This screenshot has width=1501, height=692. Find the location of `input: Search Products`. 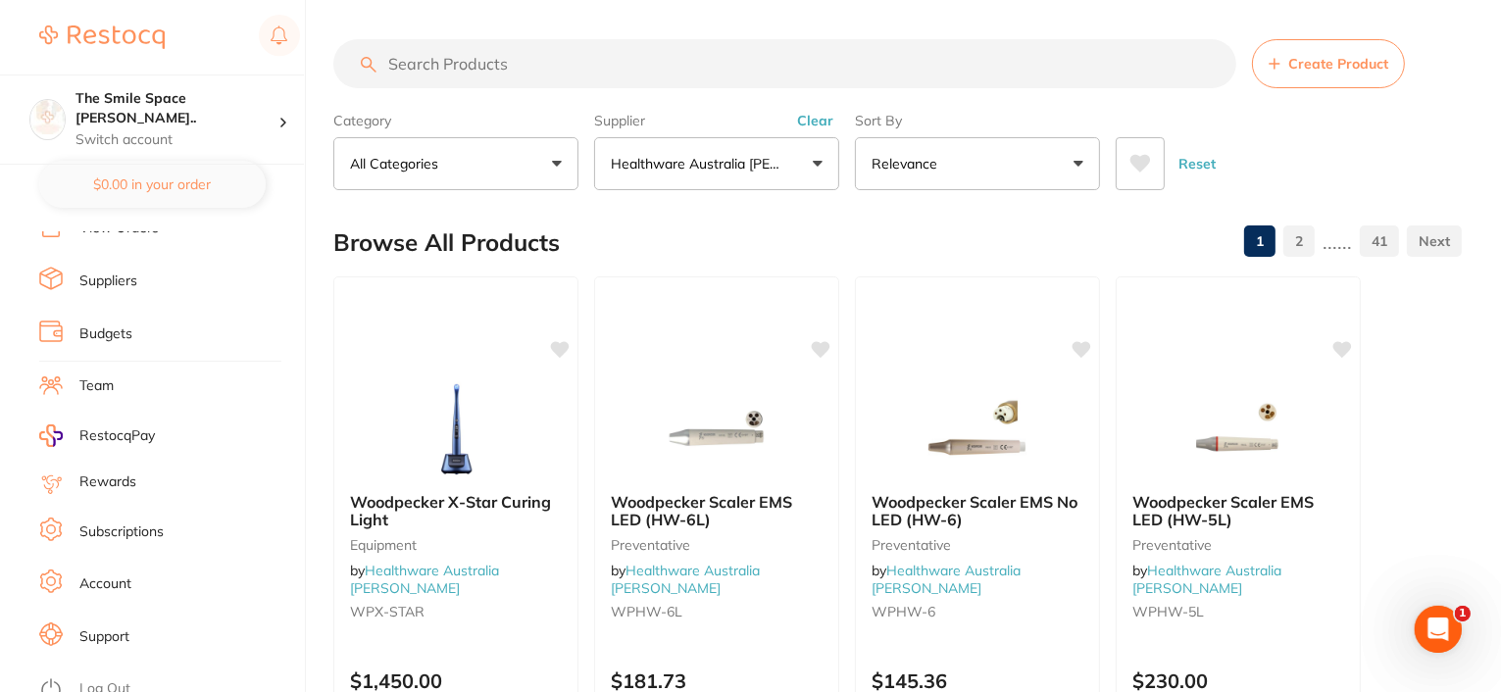

input: Search Products is located at coordinates (784, 64).